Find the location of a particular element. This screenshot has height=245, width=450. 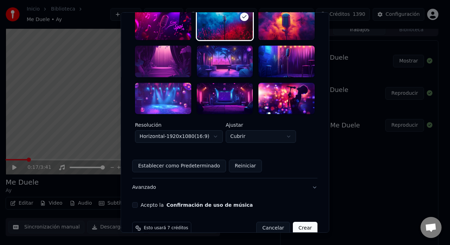

button: Crear is located at coordinates (305, 228).